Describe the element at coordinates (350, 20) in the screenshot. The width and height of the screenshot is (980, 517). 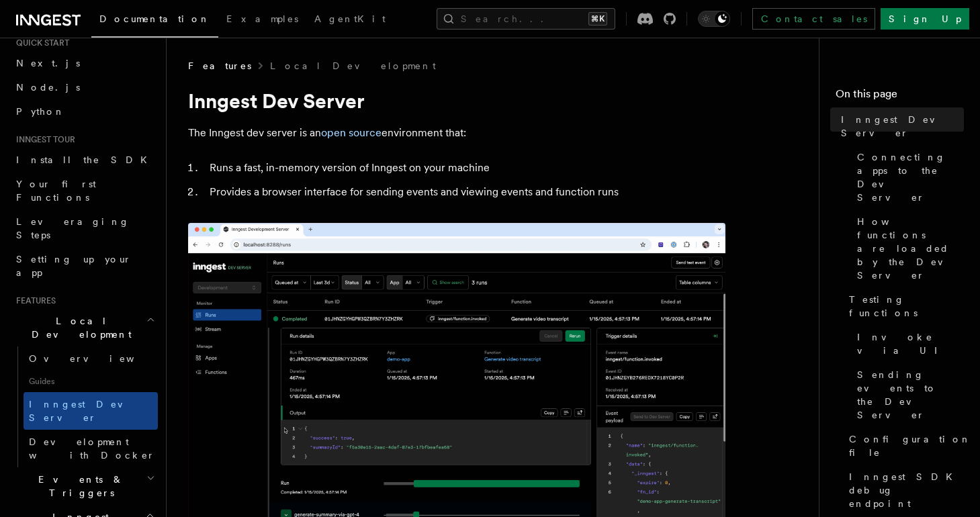
I see `a: AgentKit` at that location.